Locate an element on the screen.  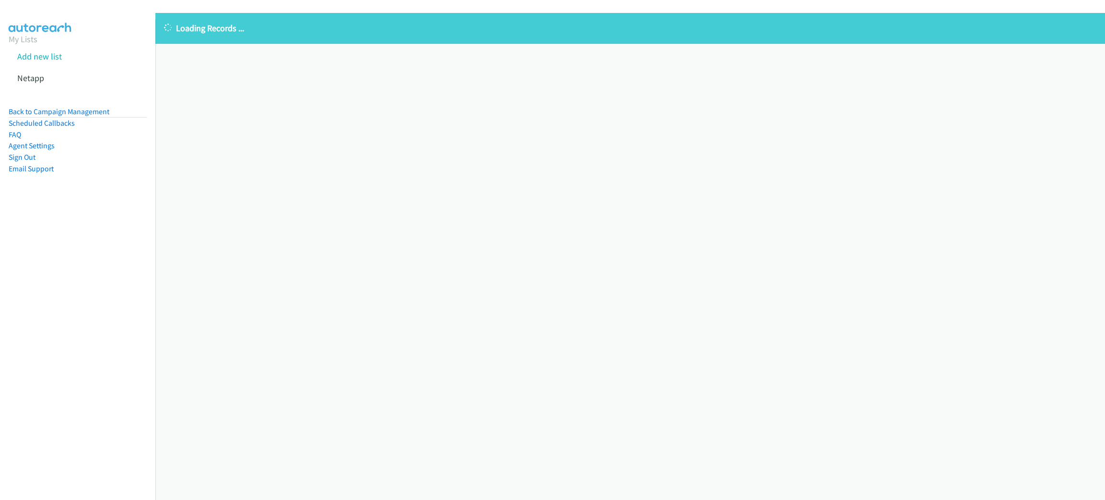
a: Agent Settings is located at coordinates (32, 145).